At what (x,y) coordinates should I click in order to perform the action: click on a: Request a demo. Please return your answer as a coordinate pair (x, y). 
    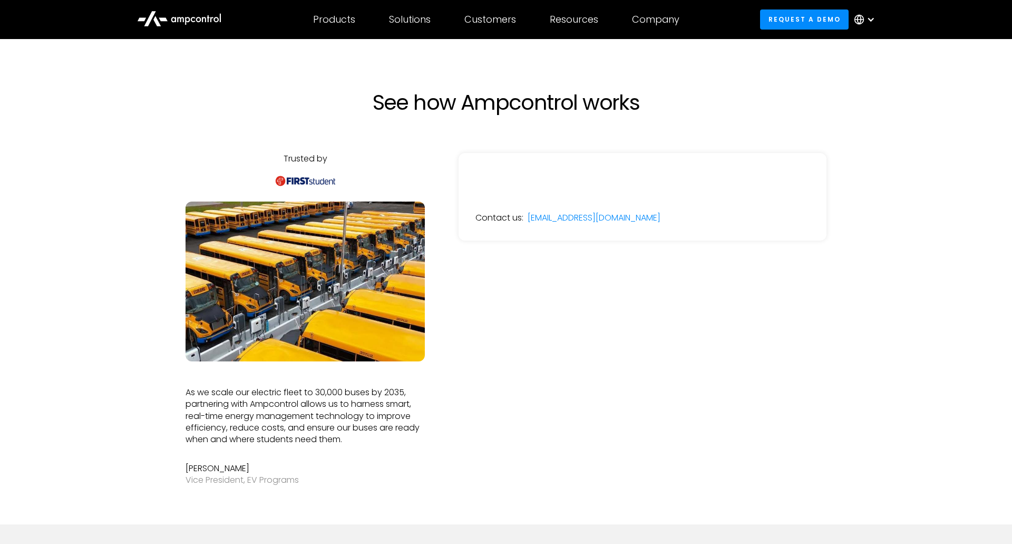
    Looking at the image, I should click on (805, 19).